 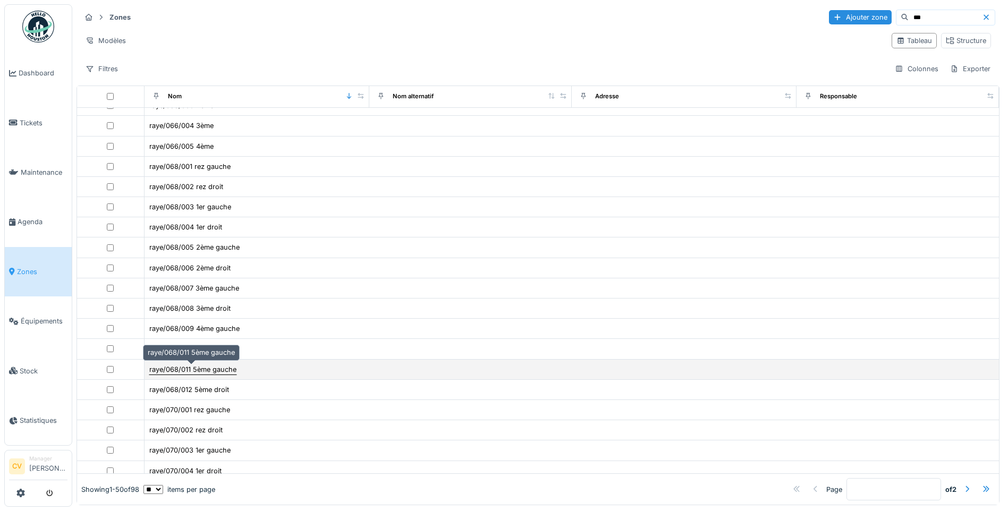 I want to click on div: raye/068/010 4ème droit, so click(x=189, y=349).